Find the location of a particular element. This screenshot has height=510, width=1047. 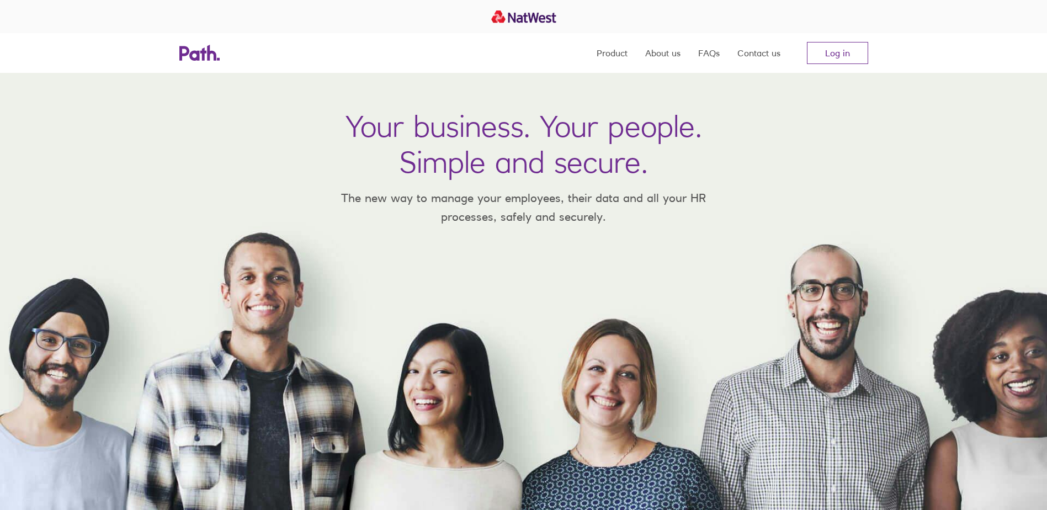

h1: Your business. Your people. Simple and secure. is located at coordinates (524, 144).